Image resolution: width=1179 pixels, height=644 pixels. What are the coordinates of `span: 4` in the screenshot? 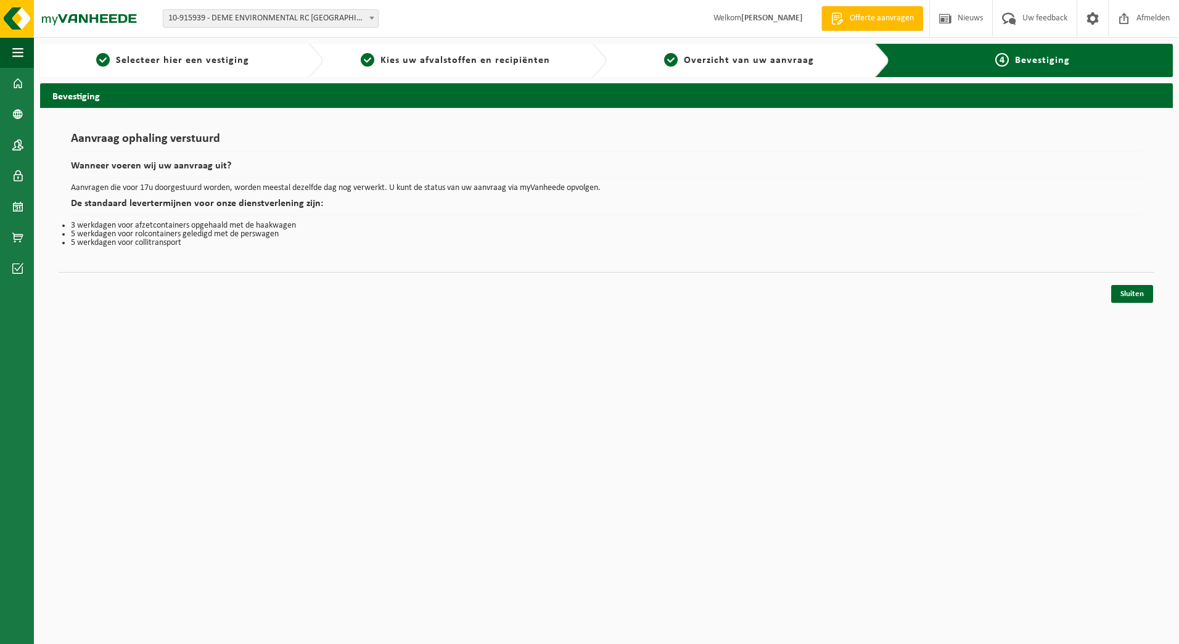 It's located at (1002, 60).